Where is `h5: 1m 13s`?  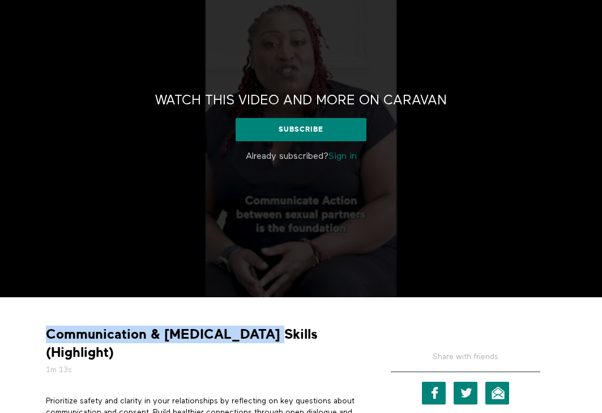
h5: 1m 13s is located at coordinates (202, 369).